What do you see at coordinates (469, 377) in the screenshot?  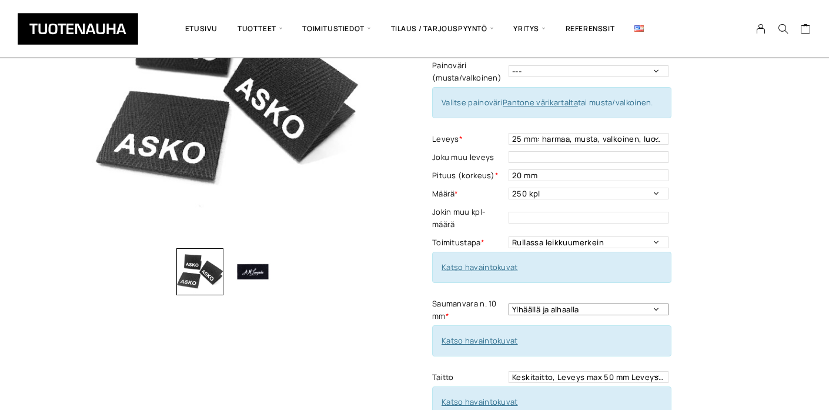 I see `label: Taitto` at bounding box center [469, 377].